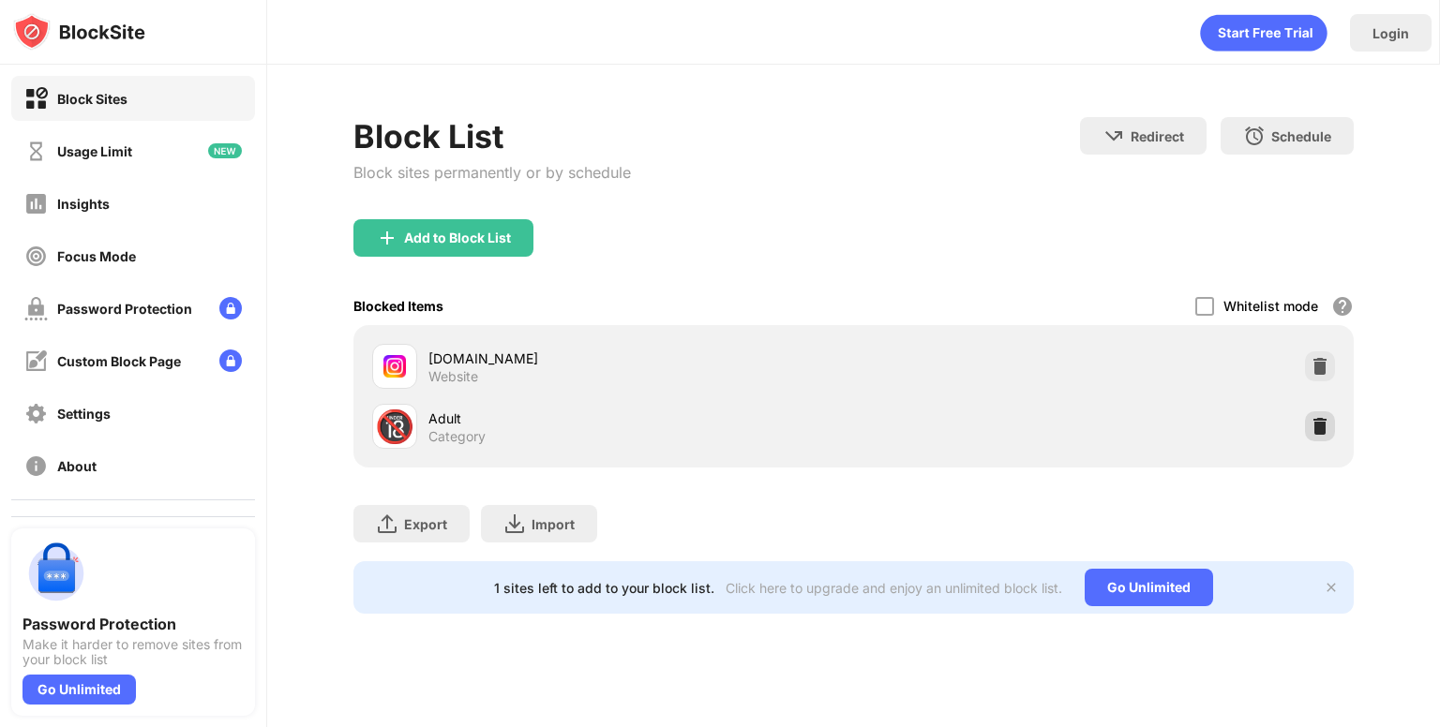 Image resolution: width=1440 pixels, height=727 pixels. I want to click on img: about-off.svg, so click(36, 466).